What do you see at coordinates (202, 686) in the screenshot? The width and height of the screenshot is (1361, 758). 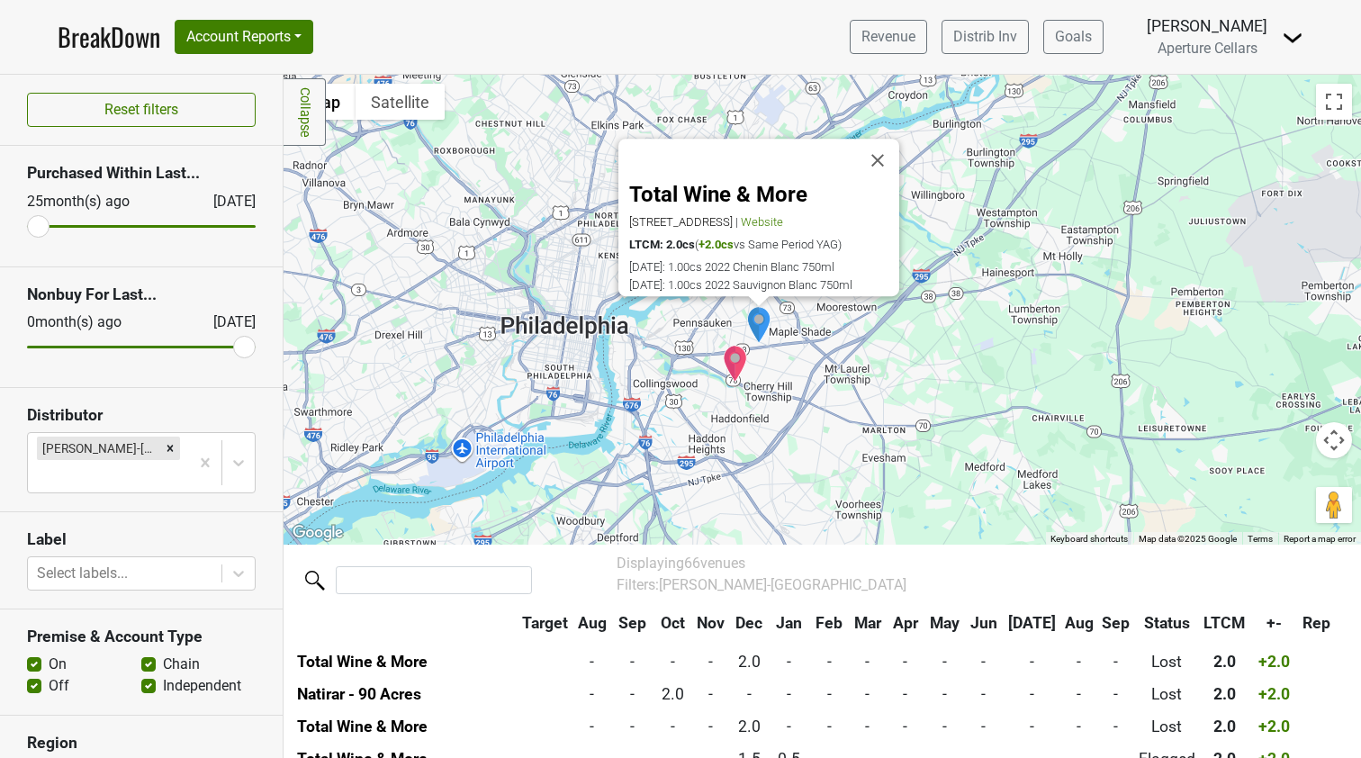 I see `label: Independent` at bounding box center [202, 686].